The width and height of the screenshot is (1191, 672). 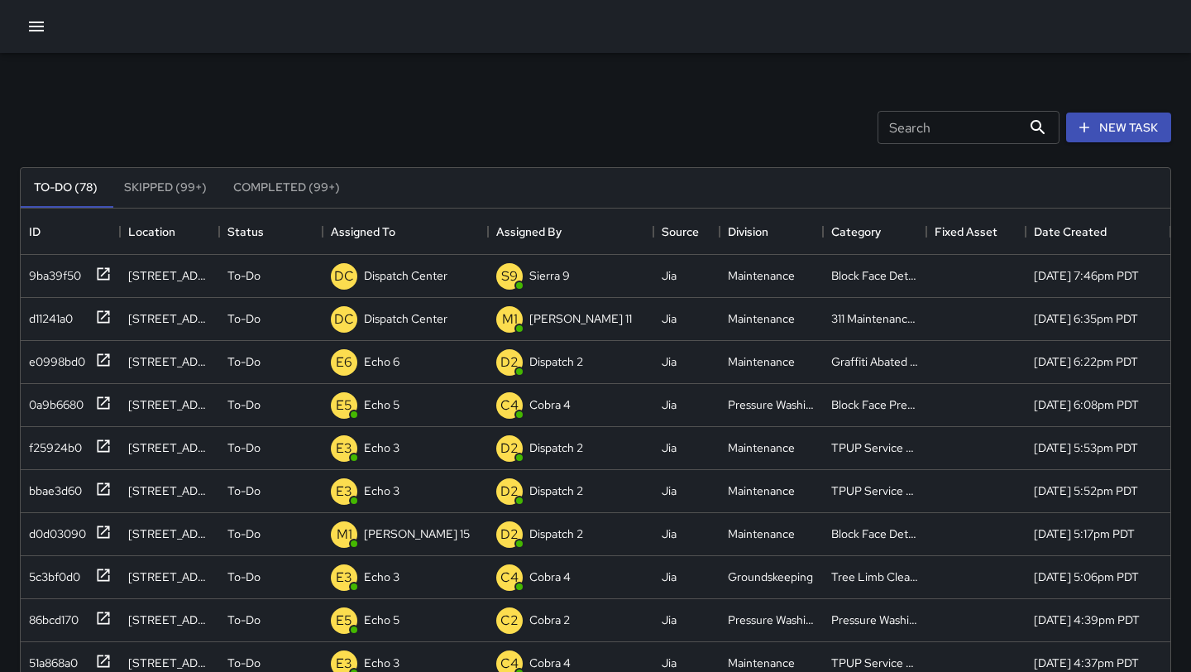 What do you see at coordinates (47, 315) in the screenshot?
I see `div: d11241a0` at bounding box center [47, 315].